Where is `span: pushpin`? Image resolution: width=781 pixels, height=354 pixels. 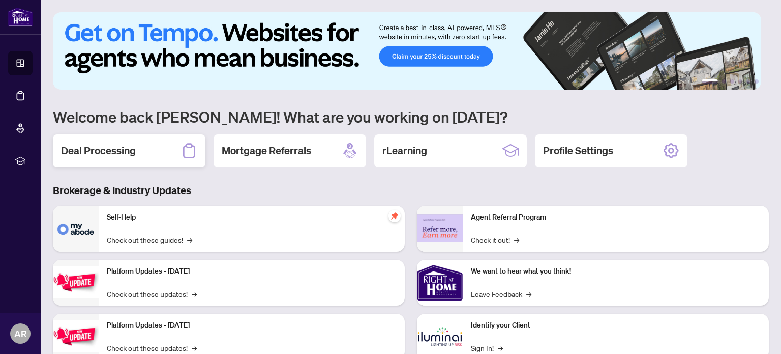
span: pushpin is located at coordinates (395, 216).